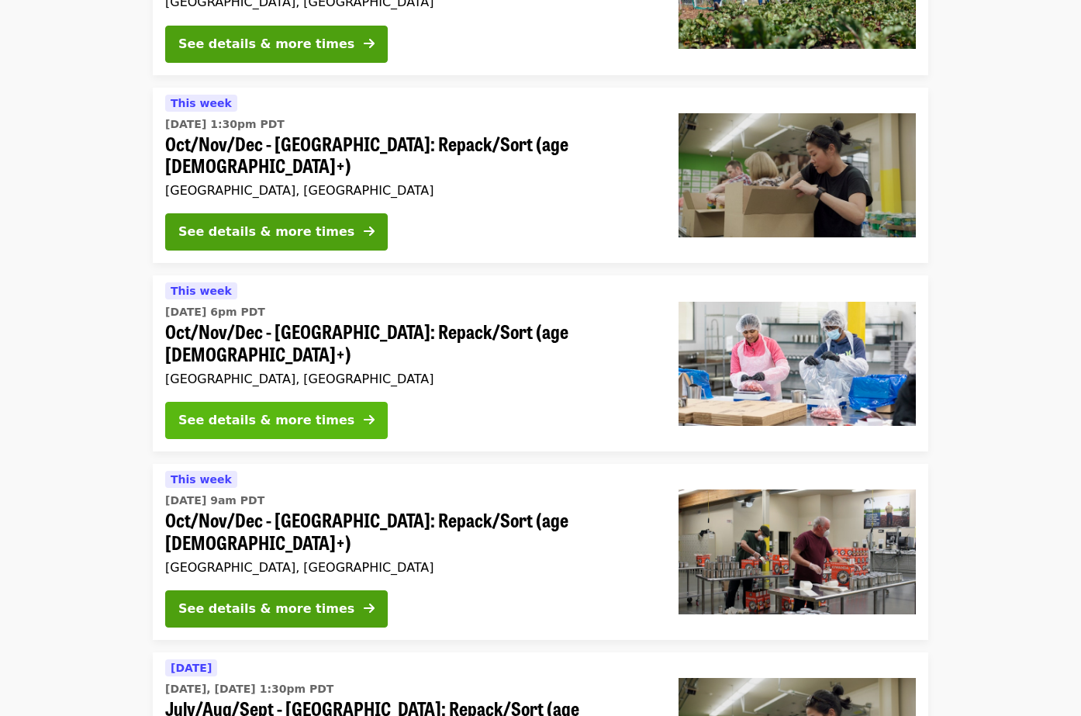  What do you see at coordinates (541, 551) in the screenshot?
I see `a: See details for "Oct/Nov/Dec - Portland: Repack/Sort (age 16+)"` at bounding box center [541, 551].